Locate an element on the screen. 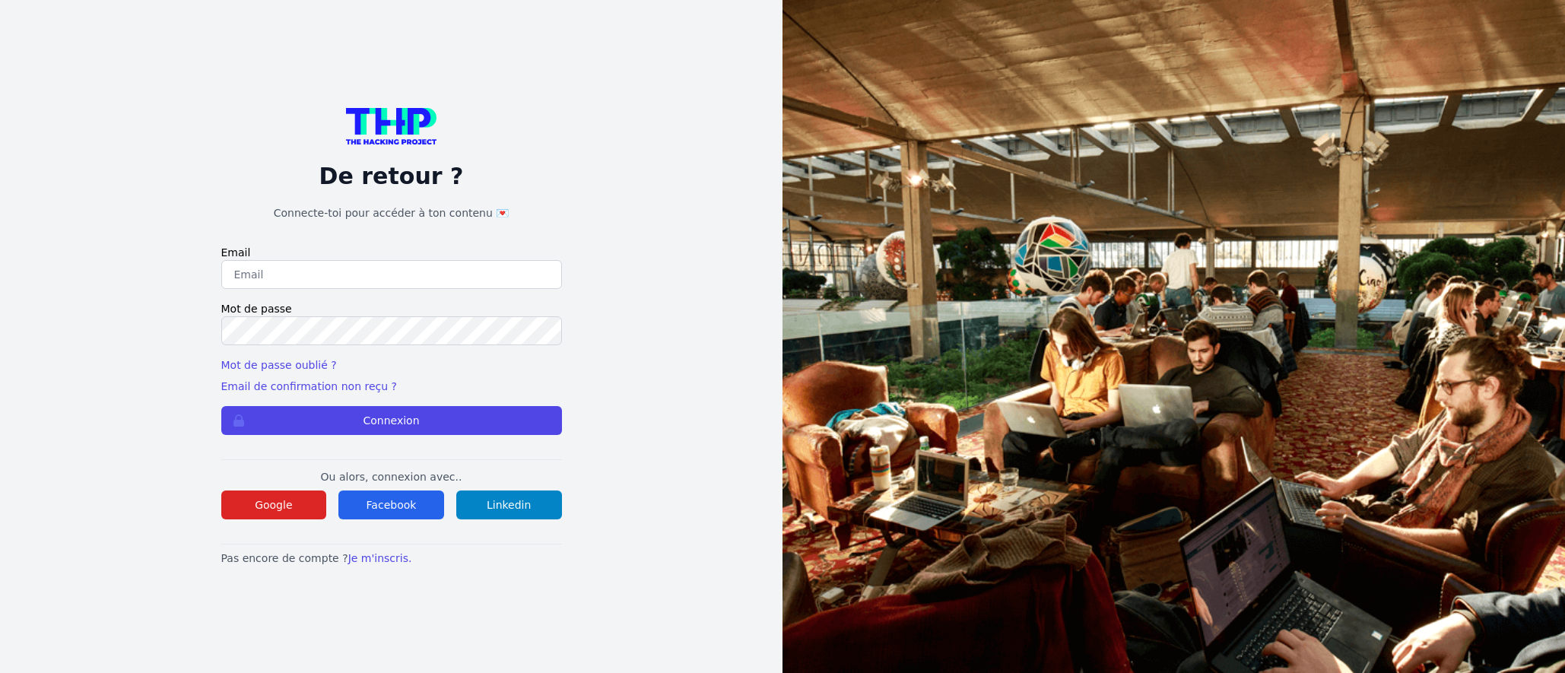  a: Linkedin is located at coordinates (509, 505).